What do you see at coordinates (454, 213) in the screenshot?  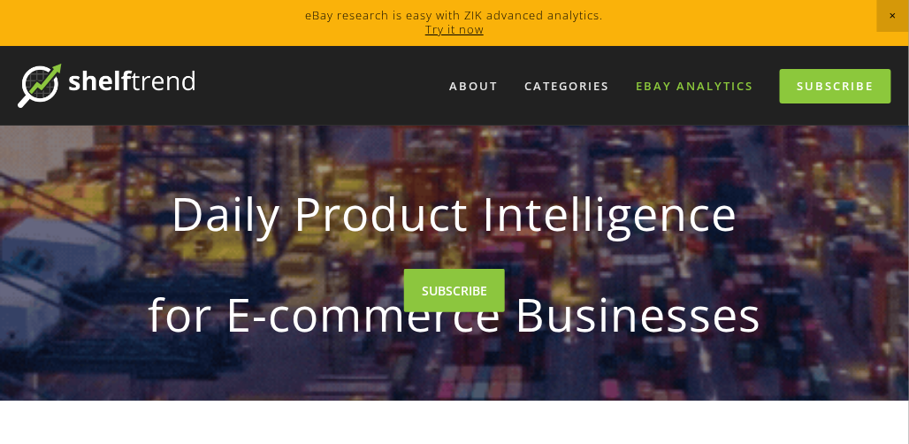 I see `strong: Daily Product Intelligence` at bounding box center [454, 213].